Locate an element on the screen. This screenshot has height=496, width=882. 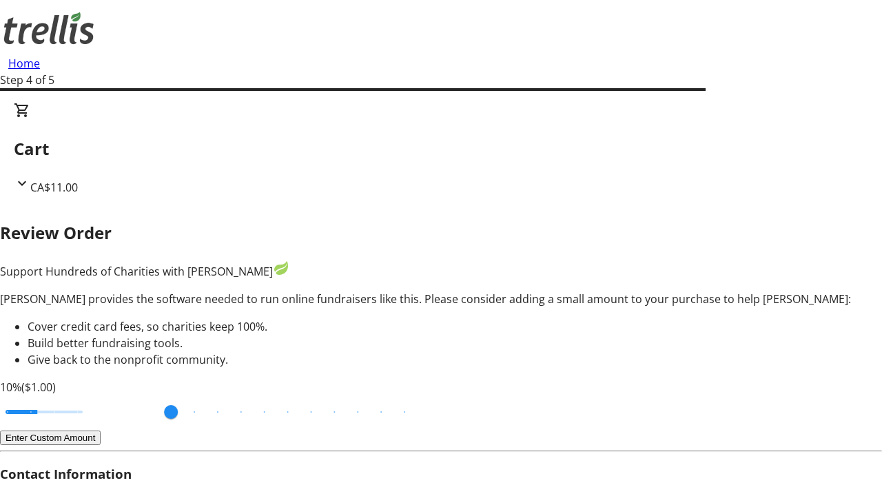
li: Give back to the nonprofit community. is located at coordinates (455, 360).